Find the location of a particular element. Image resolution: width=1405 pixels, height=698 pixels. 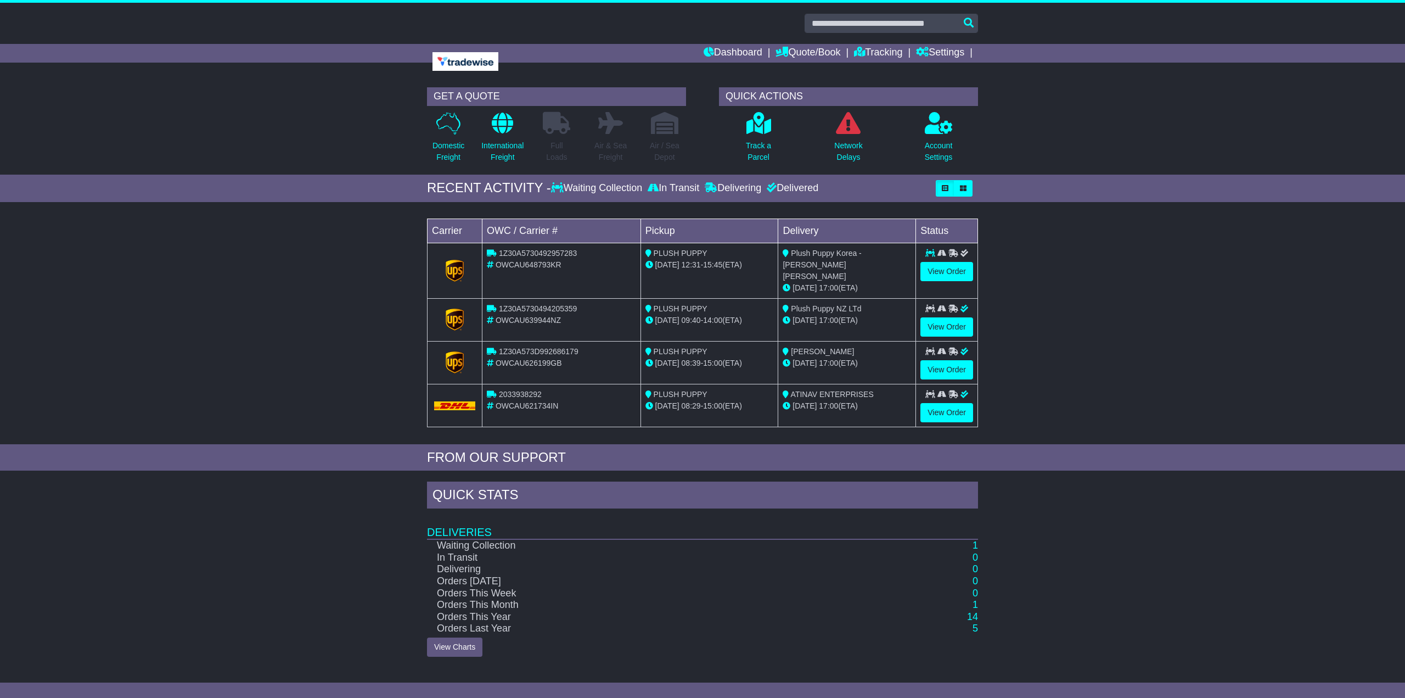

div: Quick Stats is located at coordinates (703, 496).